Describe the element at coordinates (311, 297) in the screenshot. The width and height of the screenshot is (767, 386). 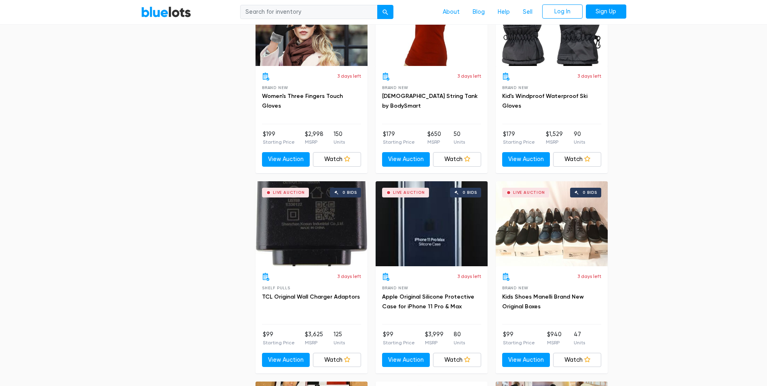
I see `a: TCL Original Wall Charger Adaptors` at that location.